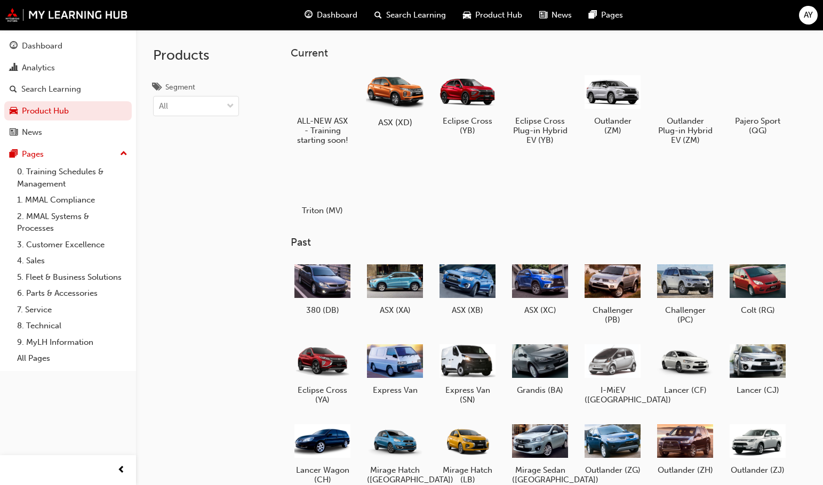  Describe the element at coordinates (540, 131) in the screenshot. I see `h5: Eclipse Cross Plug-in Hybrid EV (YB)` at that location.